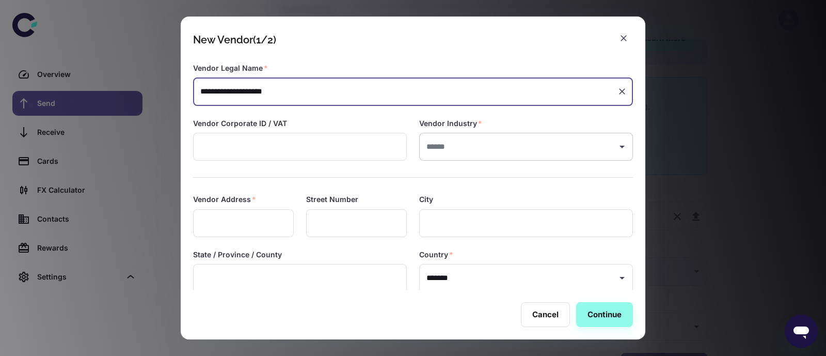  I want to click on button: Clear, so click(622, 91).